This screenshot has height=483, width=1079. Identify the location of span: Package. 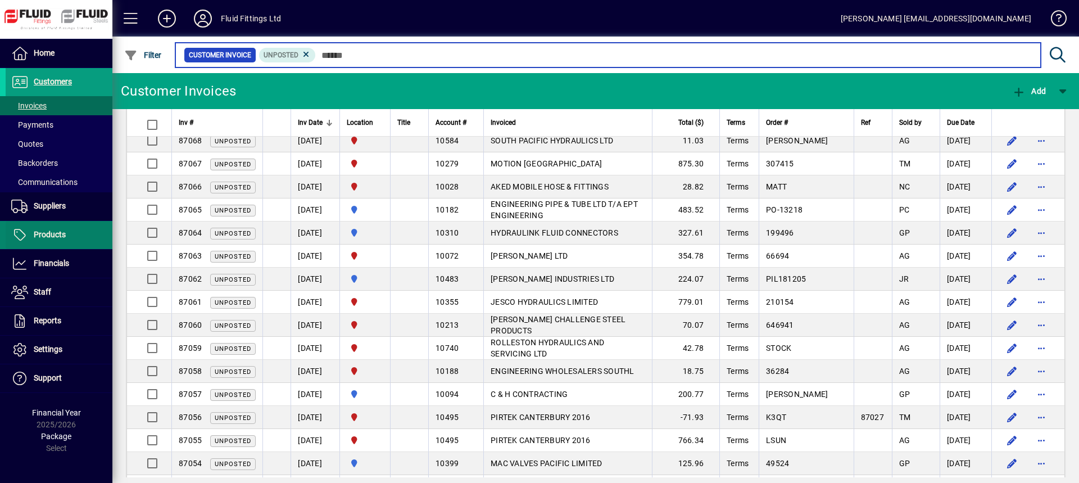
(56, 436).